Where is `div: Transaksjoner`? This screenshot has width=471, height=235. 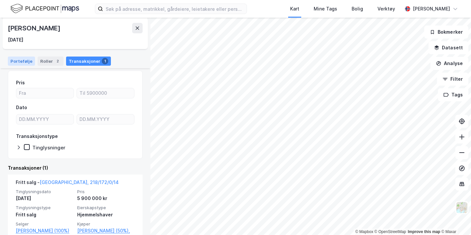
div: Transaksjoner is located at coordinates (88, 61).